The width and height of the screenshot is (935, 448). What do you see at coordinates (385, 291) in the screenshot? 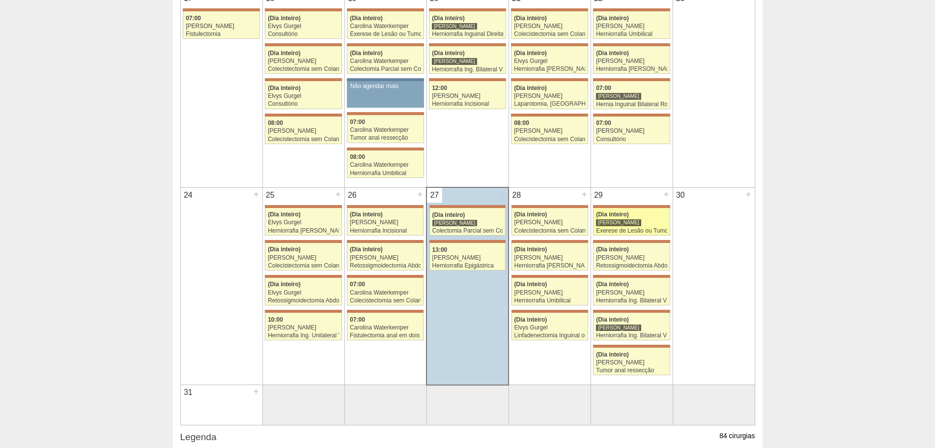
I see `a: 07:00 Carolina Waterkemper Colecistectomia sem Colangiografia VL` at bounding box center [385, 291].